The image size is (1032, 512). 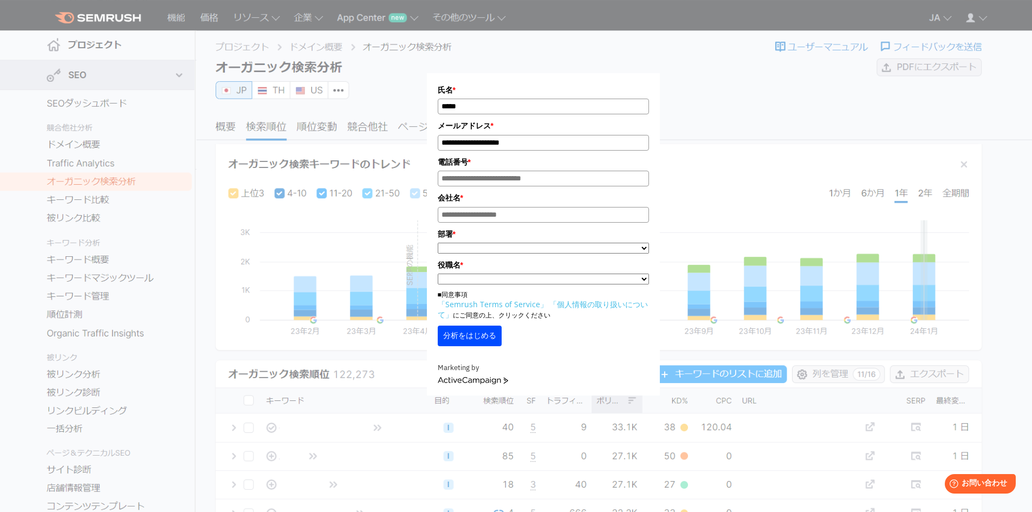 I want to click on button: 分析をはじめる, so click(x=470, y=336).